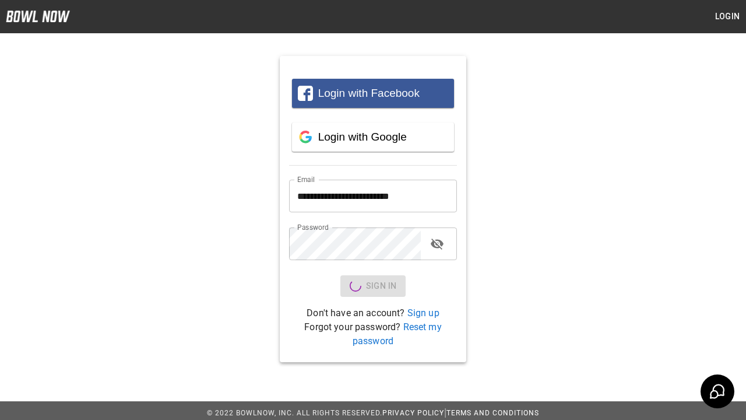  Describe the element at coordinates (437, 244) in the screenshot. I see `button: toggle password visibility` at that location.